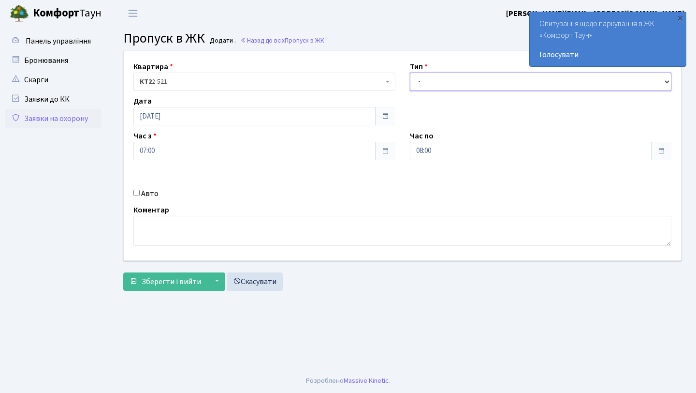 The width and height of the screenshot is (696, 393). I want to click on label: Дата, so click(143, 101).